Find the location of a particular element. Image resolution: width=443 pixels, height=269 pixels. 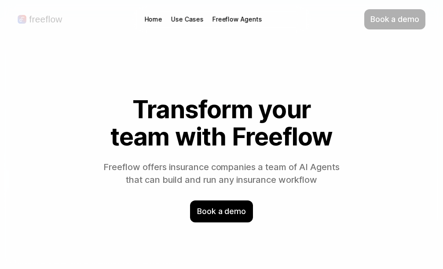

p: Freeflow Agents is located at coordinates (237, 19).